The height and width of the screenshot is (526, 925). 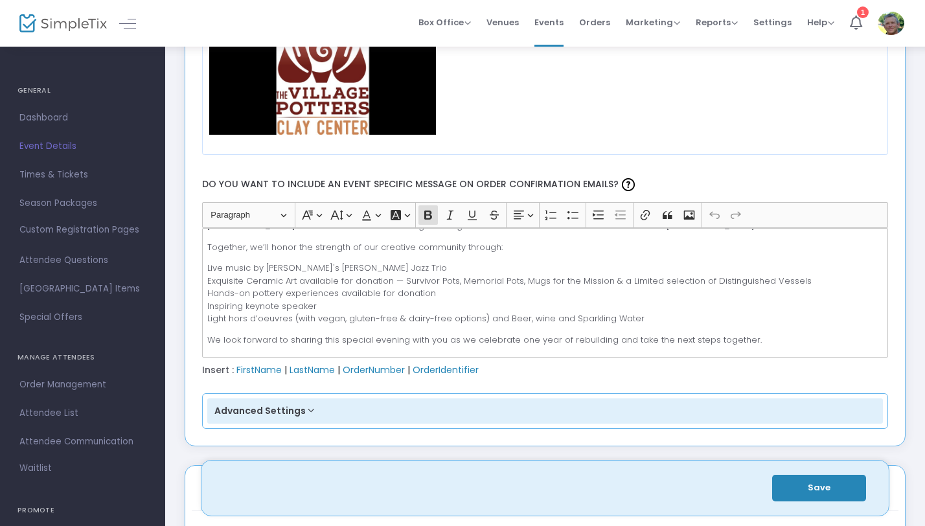 I want to click on span: Custom Registration Pages, so click(x=79, y=230).